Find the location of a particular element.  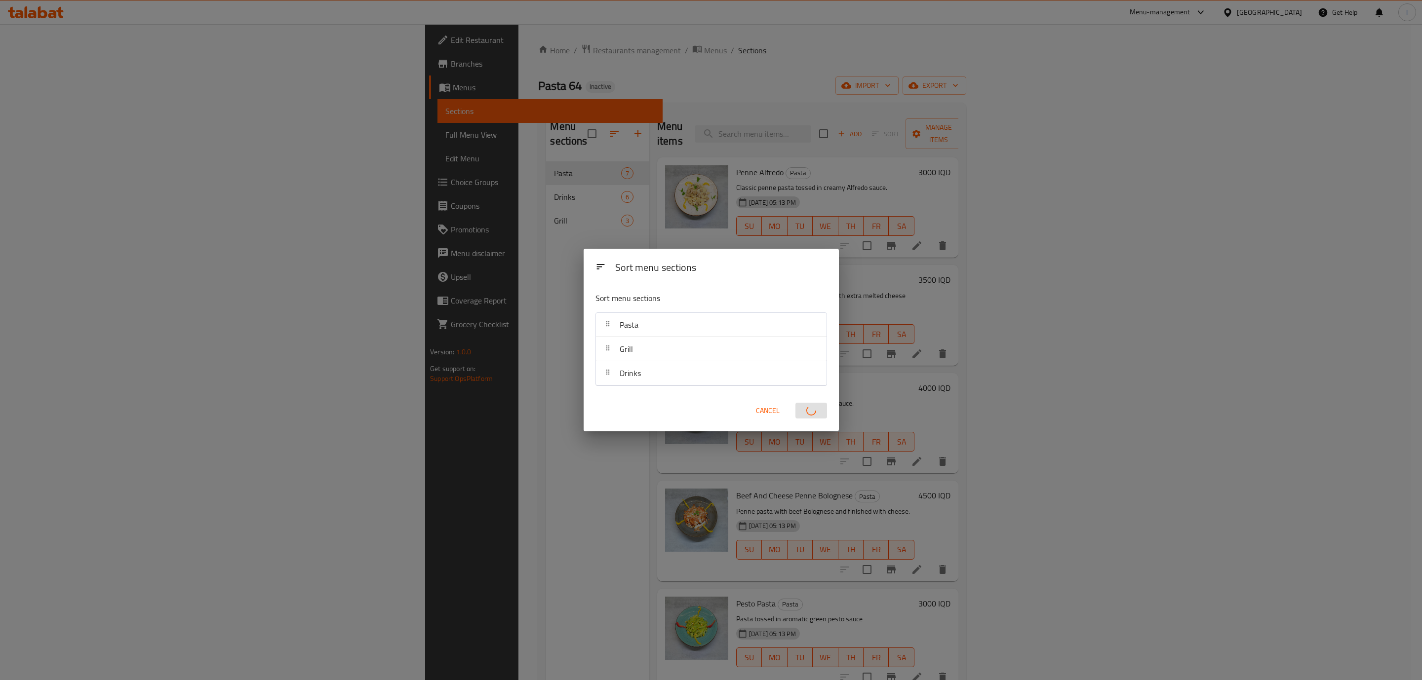

span: Pasta is located at coordinates (629, 325).